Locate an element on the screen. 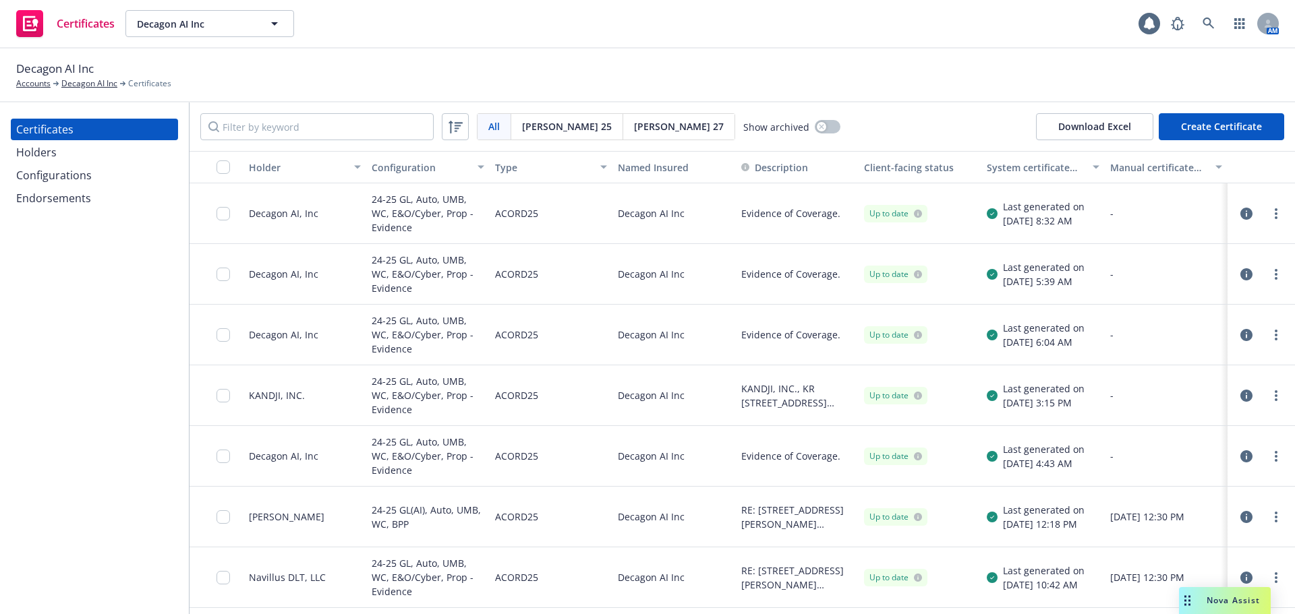 The image size is (1295, 614). button: Type is located at coordinates (551, 167).